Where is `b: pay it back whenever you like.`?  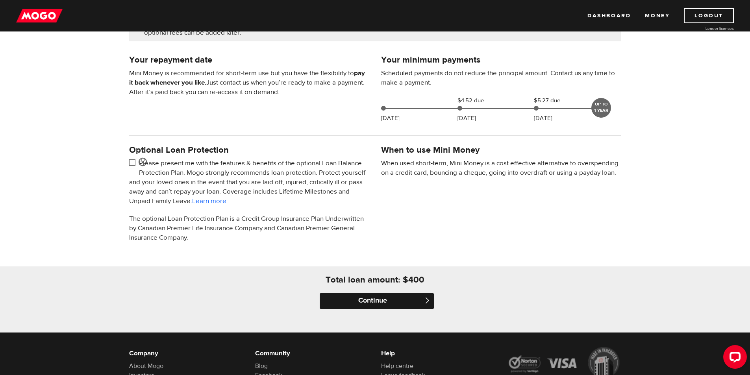
b: pay it back whenever you like. is located at coordinates (247, 78).